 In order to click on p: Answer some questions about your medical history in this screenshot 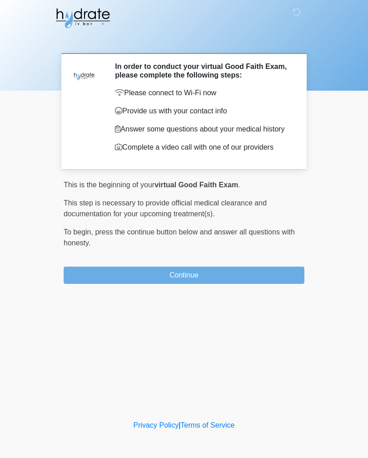, I will do `click(202, 129)`.